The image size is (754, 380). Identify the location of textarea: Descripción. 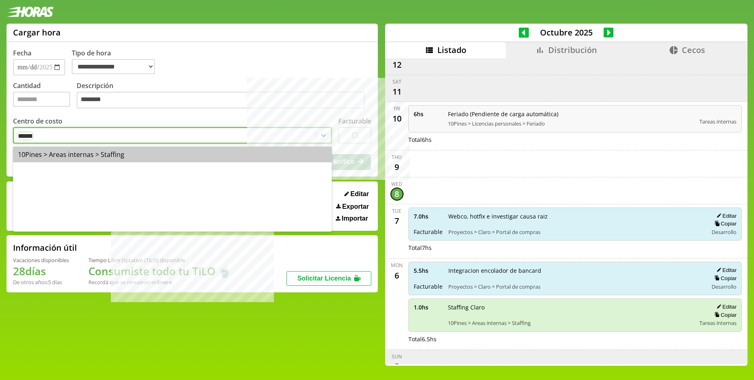
(221, 100).